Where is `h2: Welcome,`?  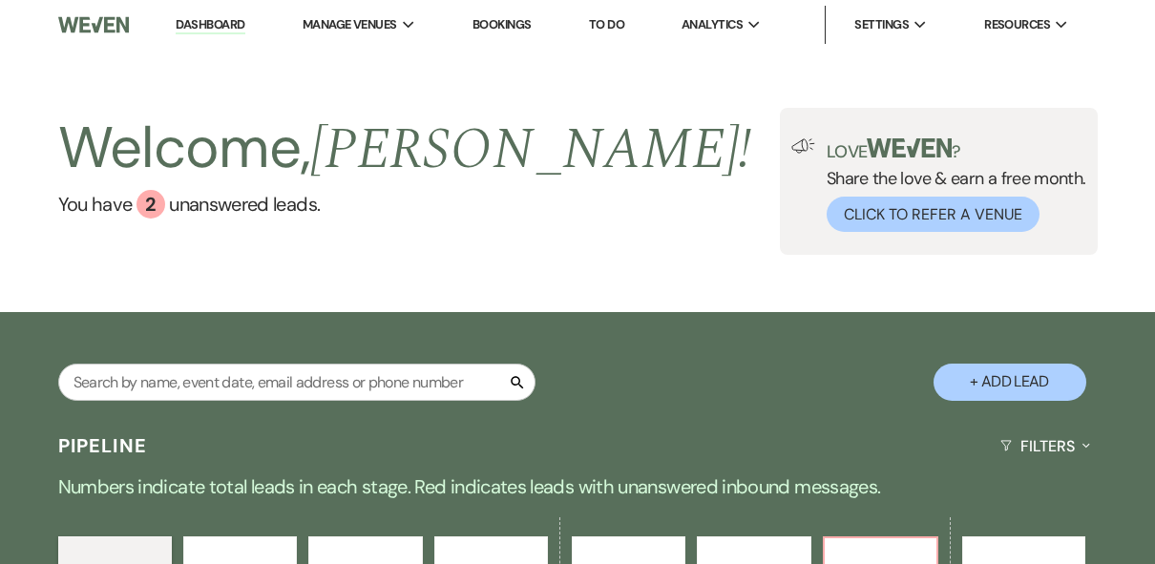 h2: Welcome, is located at coordinates (405, 149).